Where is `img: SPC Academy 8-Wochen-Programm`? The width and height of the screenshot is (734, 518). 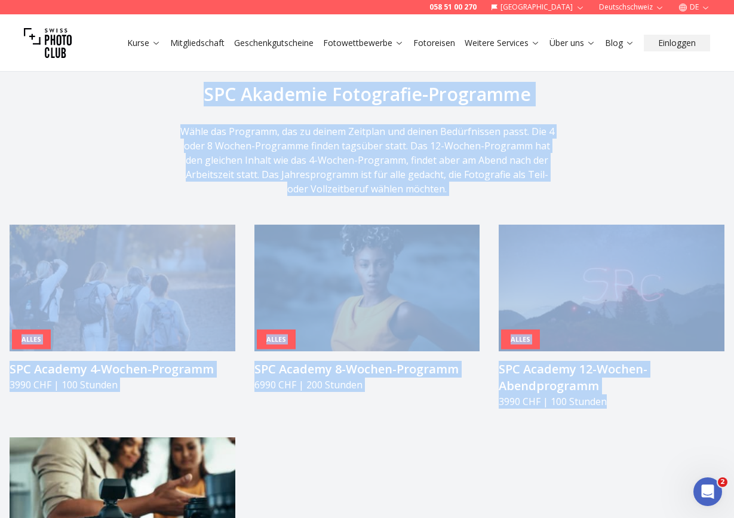
img: SPC Academy 8-Wochen-Programm is located at coordinates (367, 288).